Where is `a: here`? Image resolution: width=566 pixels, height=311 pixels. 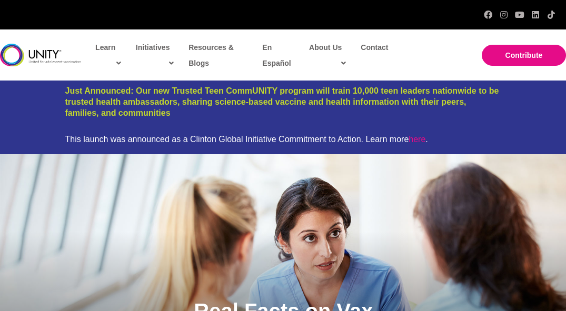
a: here is located at coordinates (417, 139).